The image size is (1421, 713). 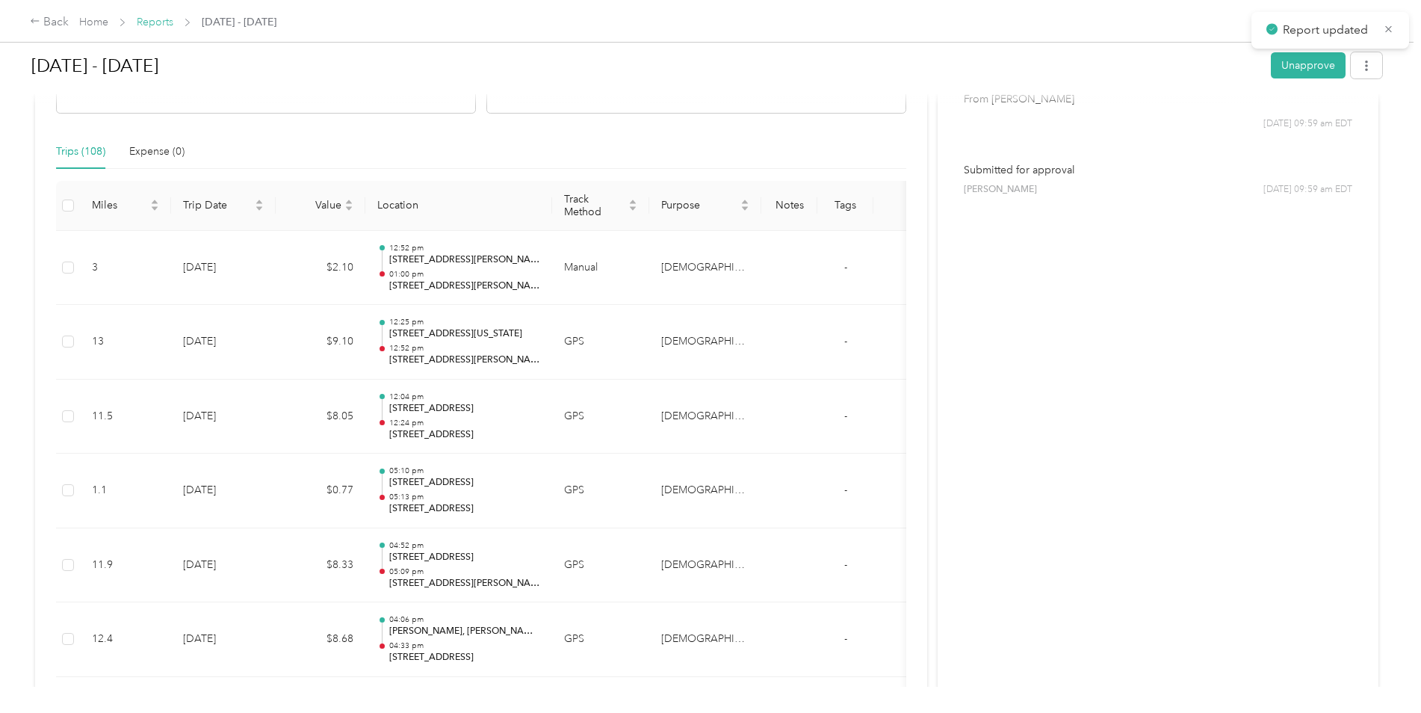 What do you see at coordinates (601, 205) in the screenshot?
I see `th: Track Method` at bounding box center [601, 205].